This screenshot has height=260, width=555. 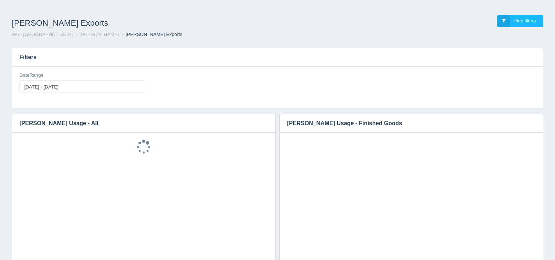 I want to click on span: Hide filters, so click(x=525, y=21).